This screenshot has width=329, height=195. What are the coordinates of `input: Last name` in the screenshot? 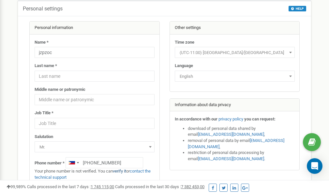 It's located at (95, 76).